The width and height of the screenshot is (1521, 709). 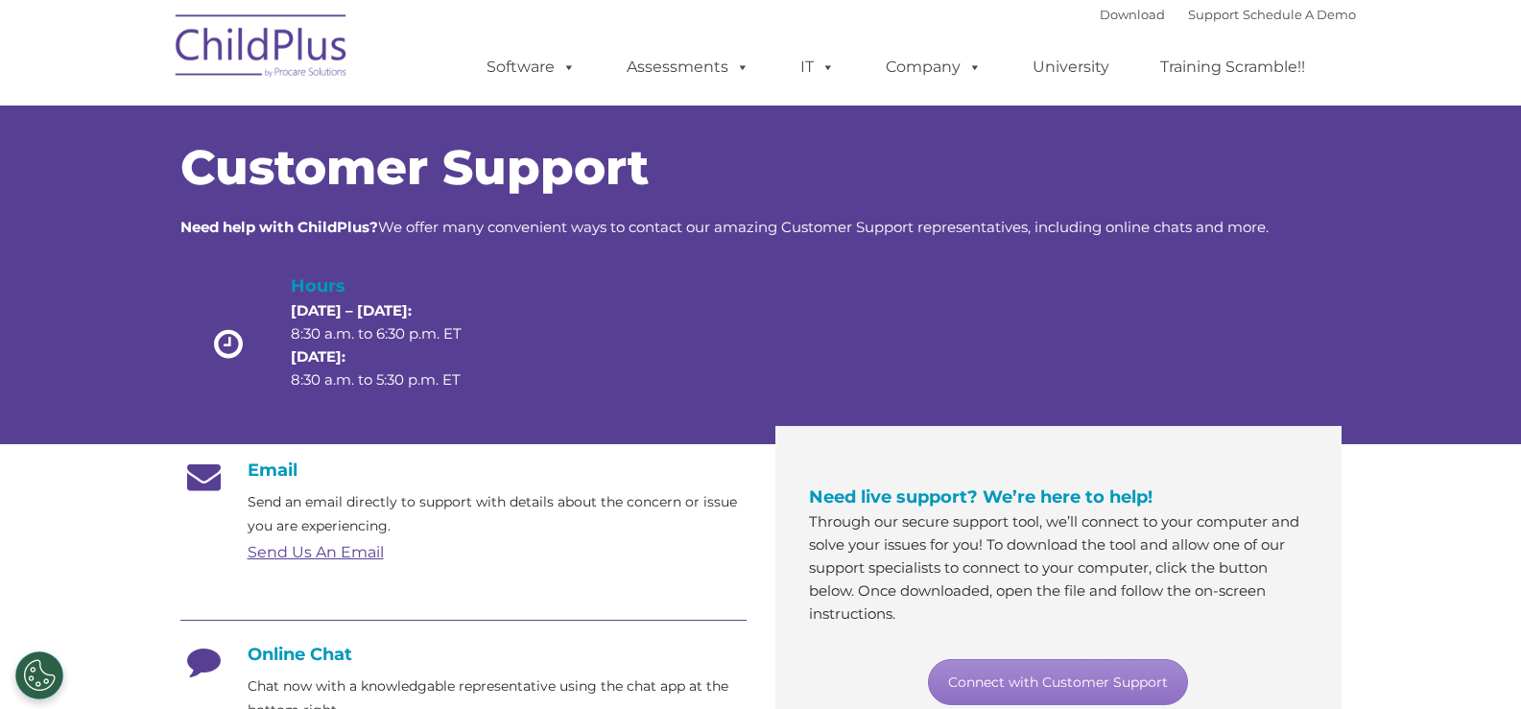 What do you see at coordinates (1213, 14) in the screenshot?
I see `a: Support` at bounding box center [1213, 14].